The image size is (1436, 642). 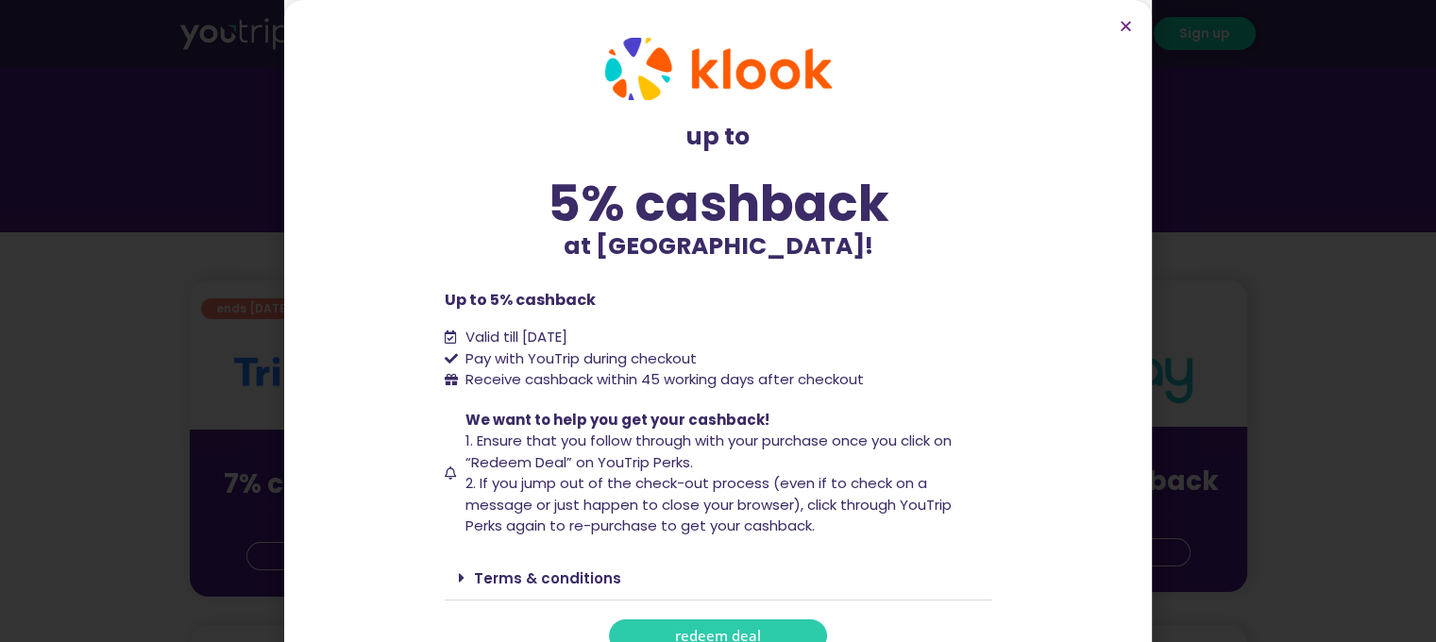 What do you see at coordinates (718, 137) in the screenshot?
I see `p: up to` at bounding box center [718, 137].